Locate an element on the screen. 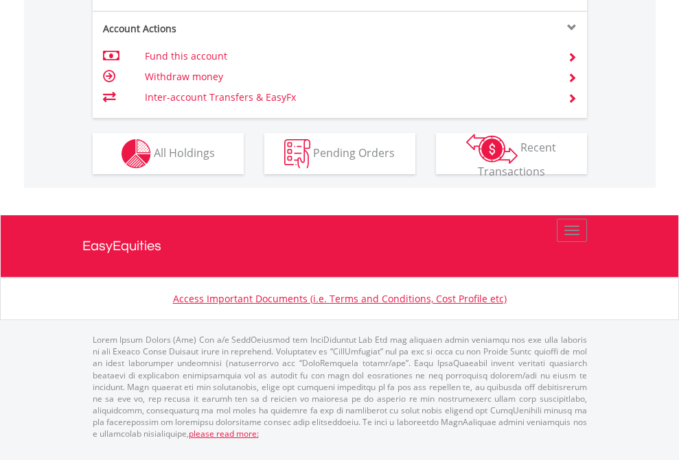 The height and width of the screenshot is (460, 679). div: EasyEquities is located at coordinates (340, 246).